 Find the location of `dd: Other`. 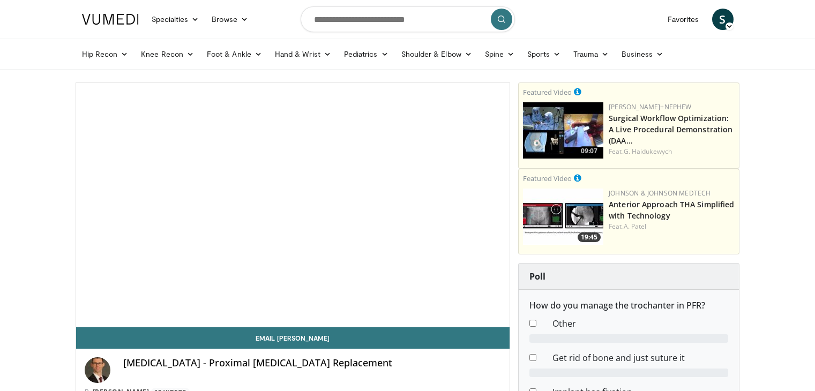

dd: Other is located at coordinates (640, 324).